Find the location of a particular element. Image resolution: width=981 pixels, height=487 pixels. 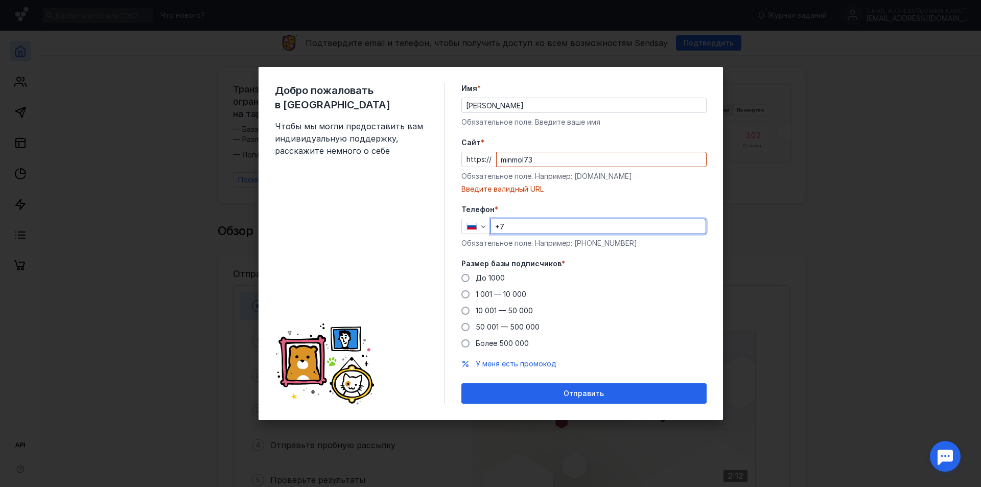

button: У меня есть промокод is located at coordinates (516, 364).